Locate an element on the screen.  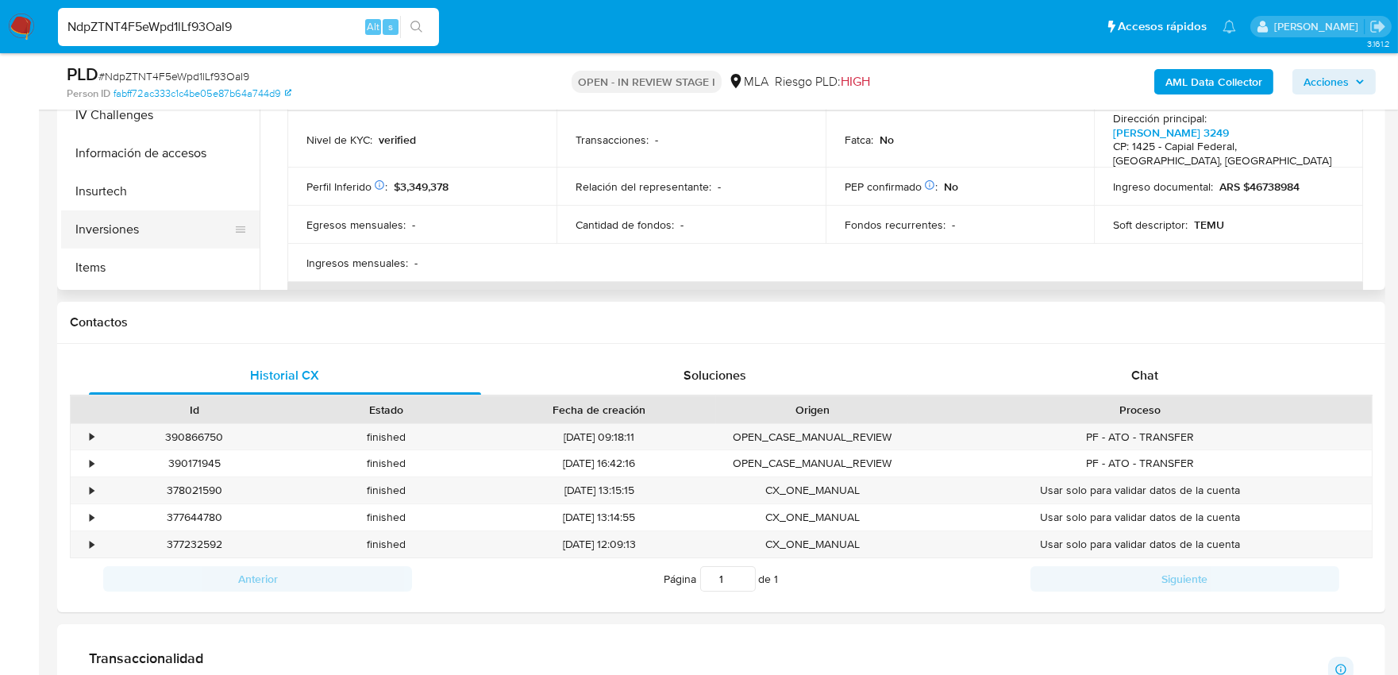
span: s is located at coordinates (391, 26).